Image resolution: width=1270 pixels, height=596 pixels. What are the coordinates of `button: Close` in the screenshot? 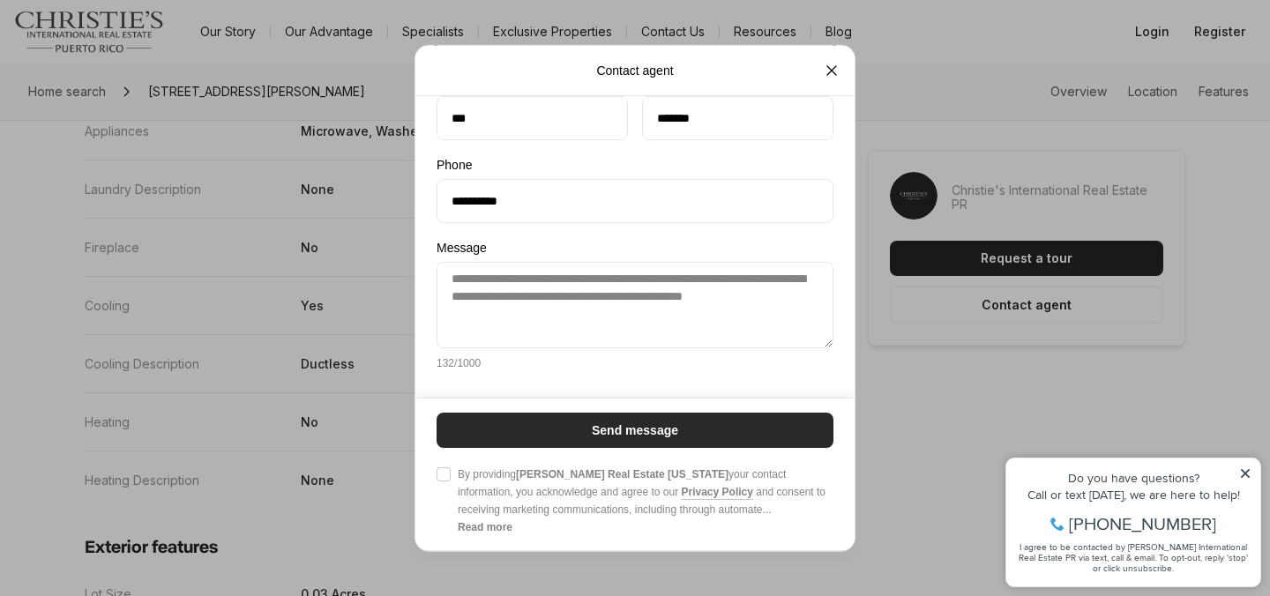 It's located at (832, 71).